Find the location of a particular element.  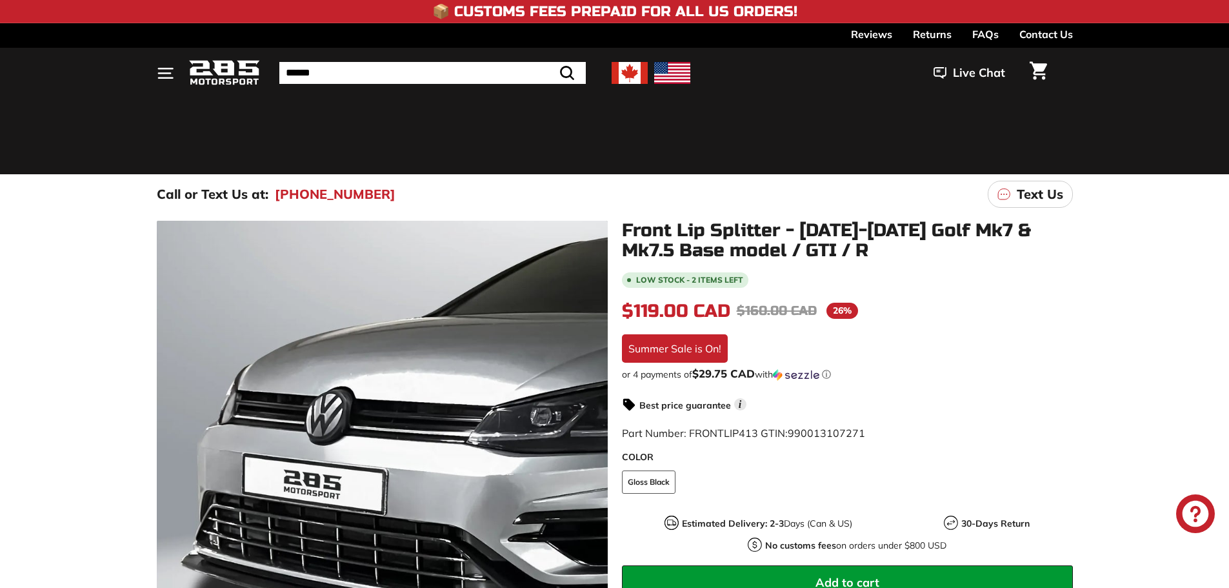

inbox-online-store-chat: Shopify online store chat is located at coordinates (1195, 515).